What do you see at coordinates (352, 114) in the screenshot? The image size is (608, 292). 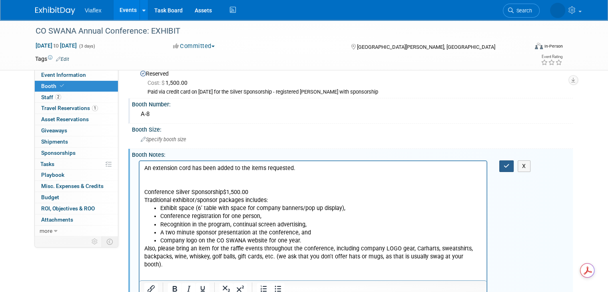 I see `div: A-8` at bounding box center [352, 114].